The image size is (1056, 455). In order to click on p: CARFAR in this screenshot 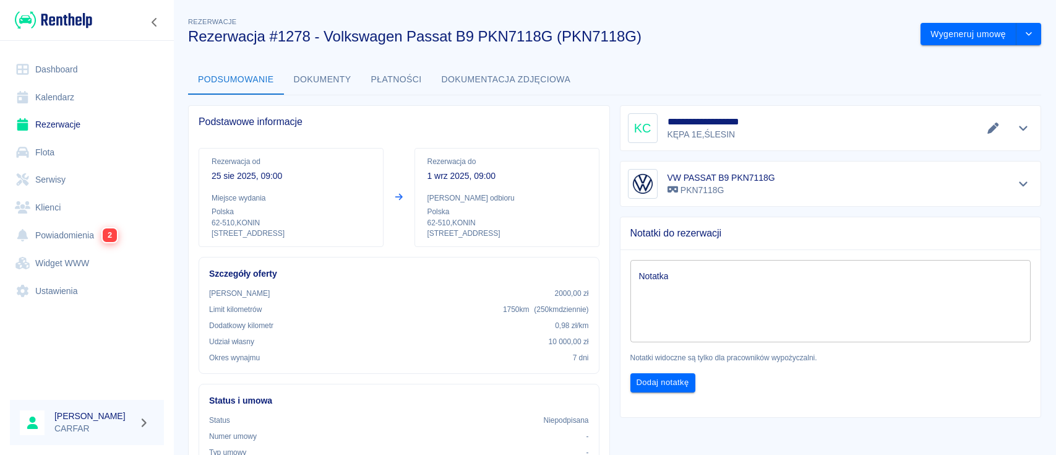, I will do `click(94, 428)`.